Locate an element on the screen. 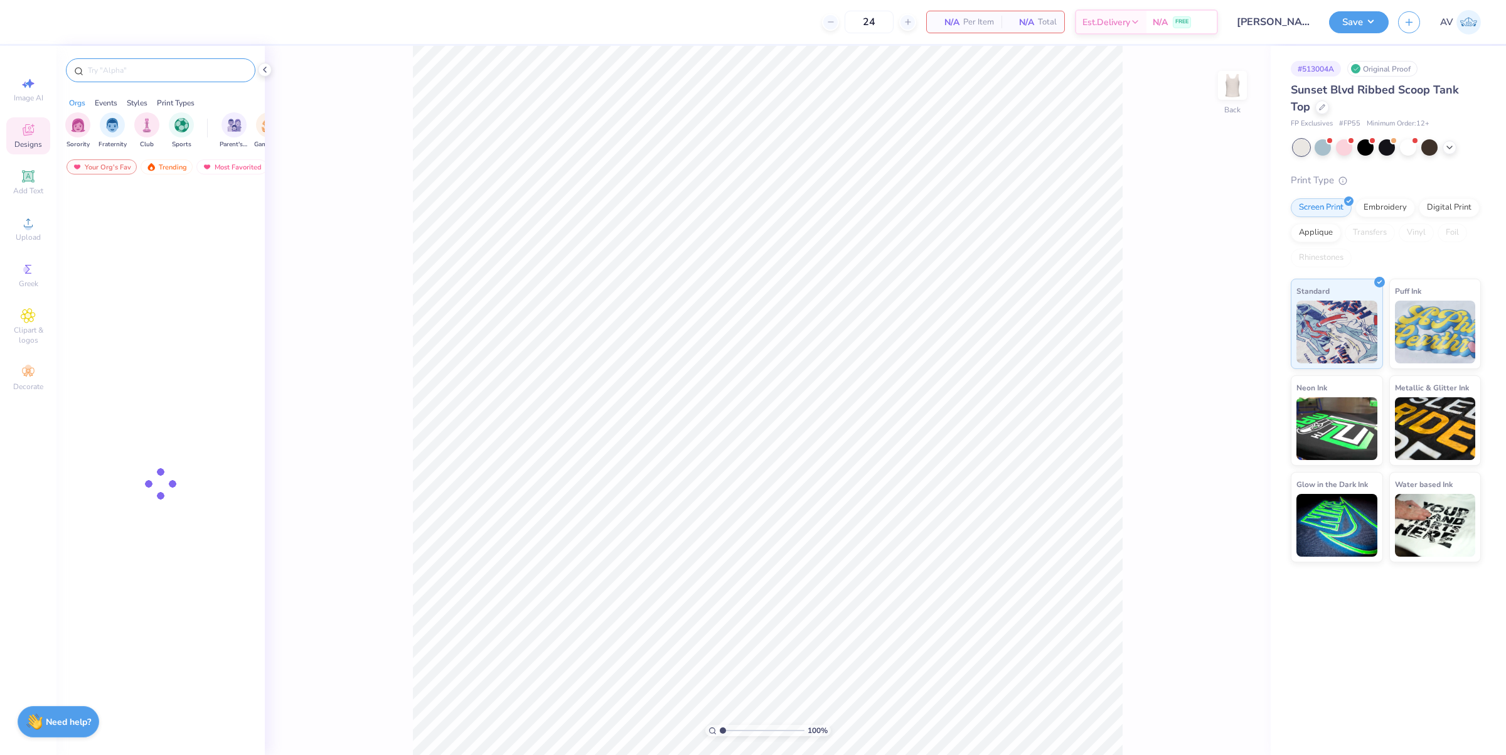 The image size is (1506, 755). span: Add Text is located at coordinates (28, 191).